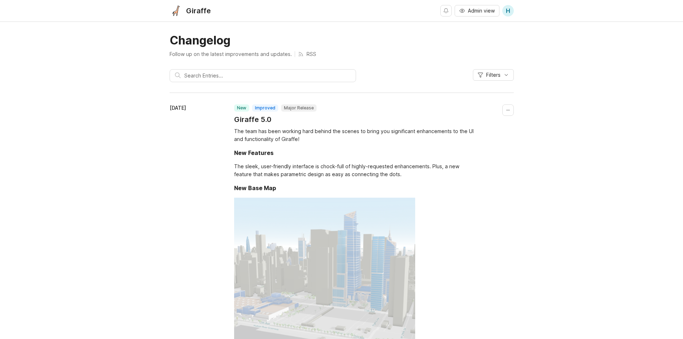 This screenshot has height=339, width=683. I want to click on a: RSS, so click(307, 54).